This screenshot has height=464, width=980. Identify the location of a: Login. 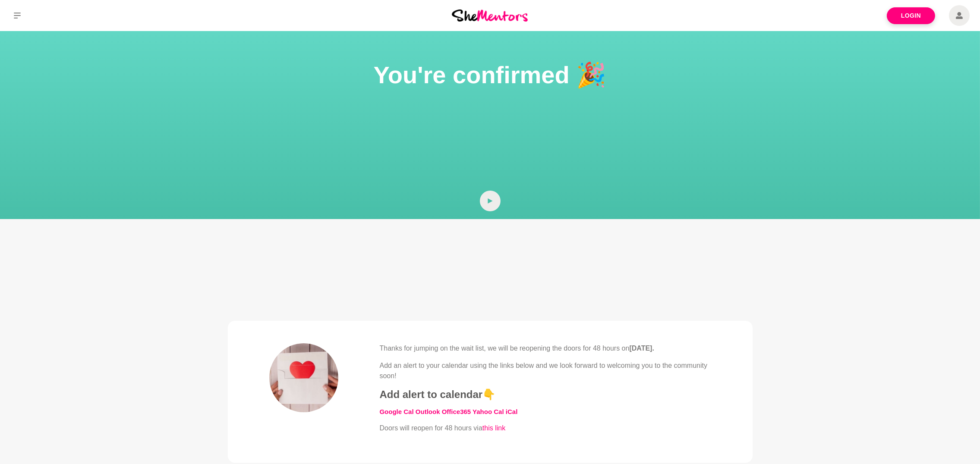
(911, 16).